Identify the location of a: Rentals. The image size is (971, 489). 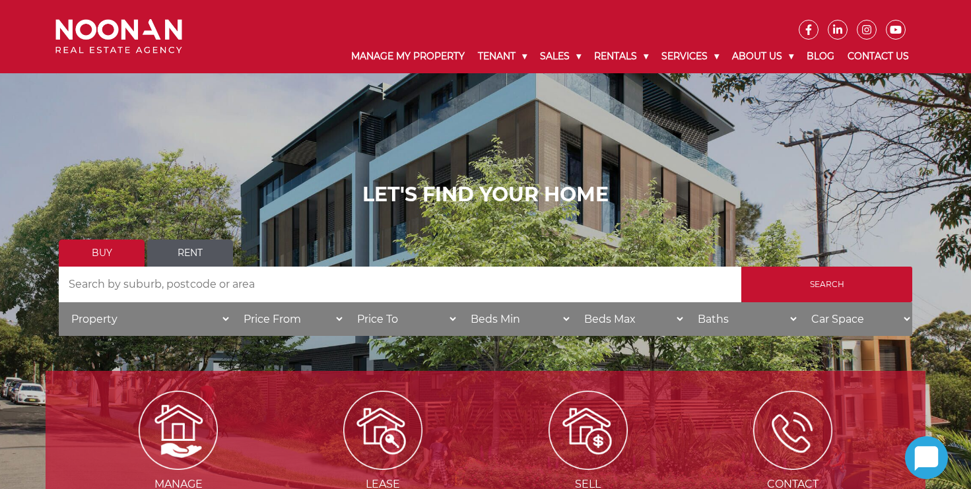
(621, 56).